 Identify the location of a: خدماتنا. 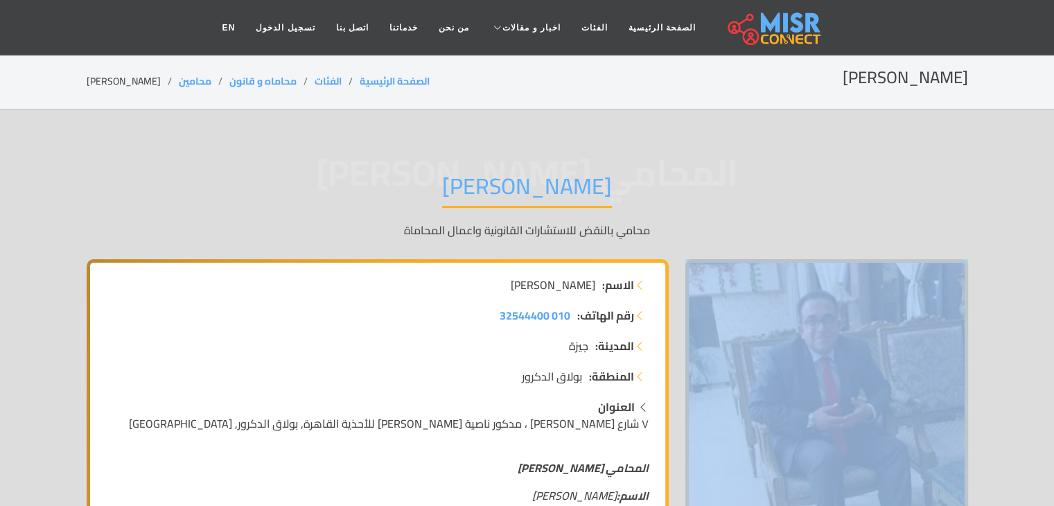
(403, 28).